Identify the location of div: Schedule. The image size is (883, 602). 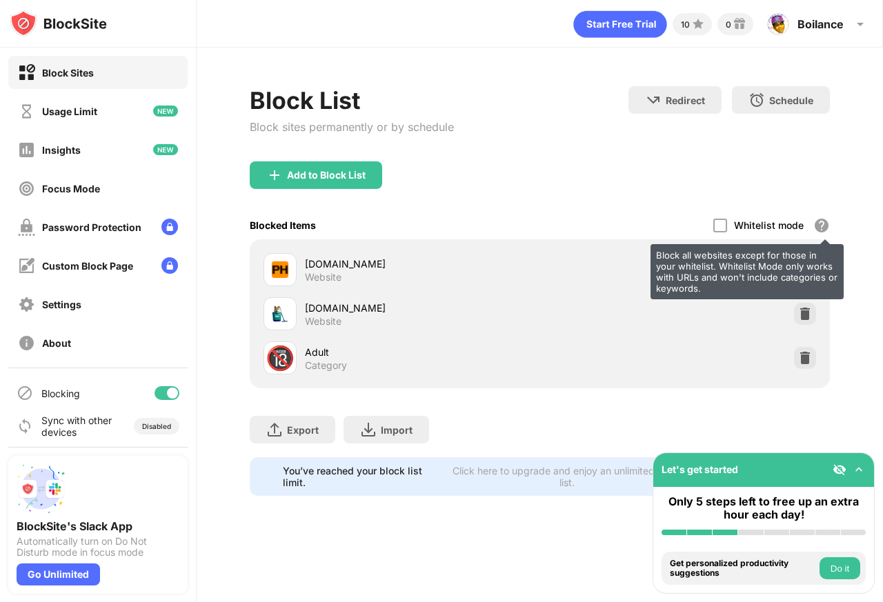
(791, 100).